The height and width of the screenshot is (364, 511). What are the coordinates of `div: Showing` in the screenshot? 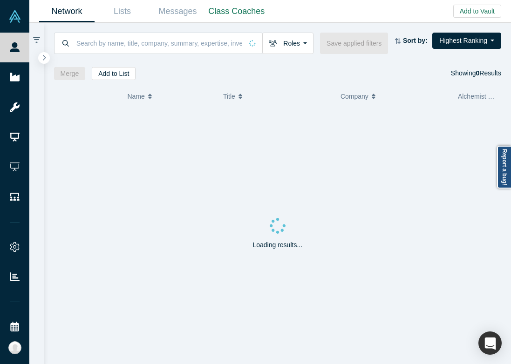 It's located at (476, 74).